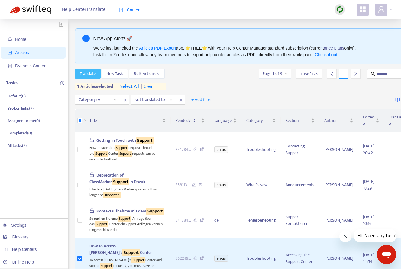 The width and height of the screenshot is (401, 269). I want to click on p: Default ( 0 ), so click(17, 96).